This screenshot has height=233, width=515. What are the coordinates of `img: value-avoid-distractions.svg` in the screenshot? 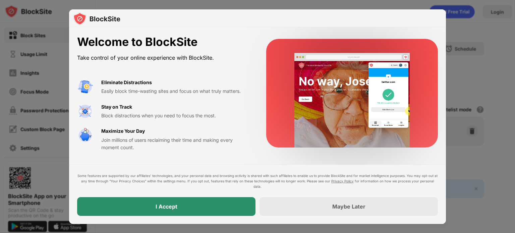 It's located at (85, 87).